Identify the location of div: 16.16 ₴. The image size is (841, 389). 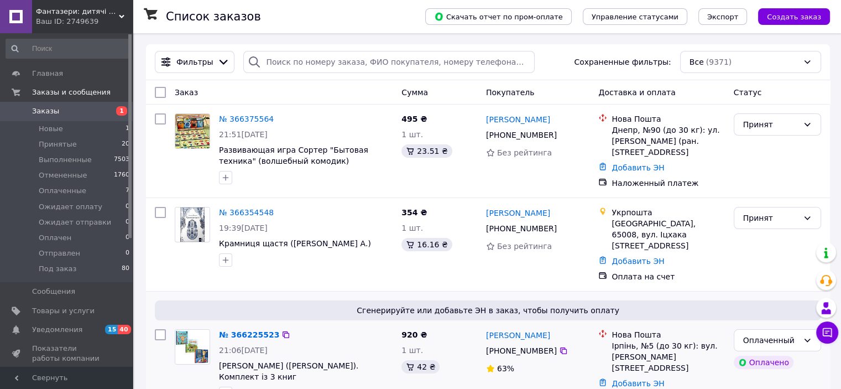
(426, 244).